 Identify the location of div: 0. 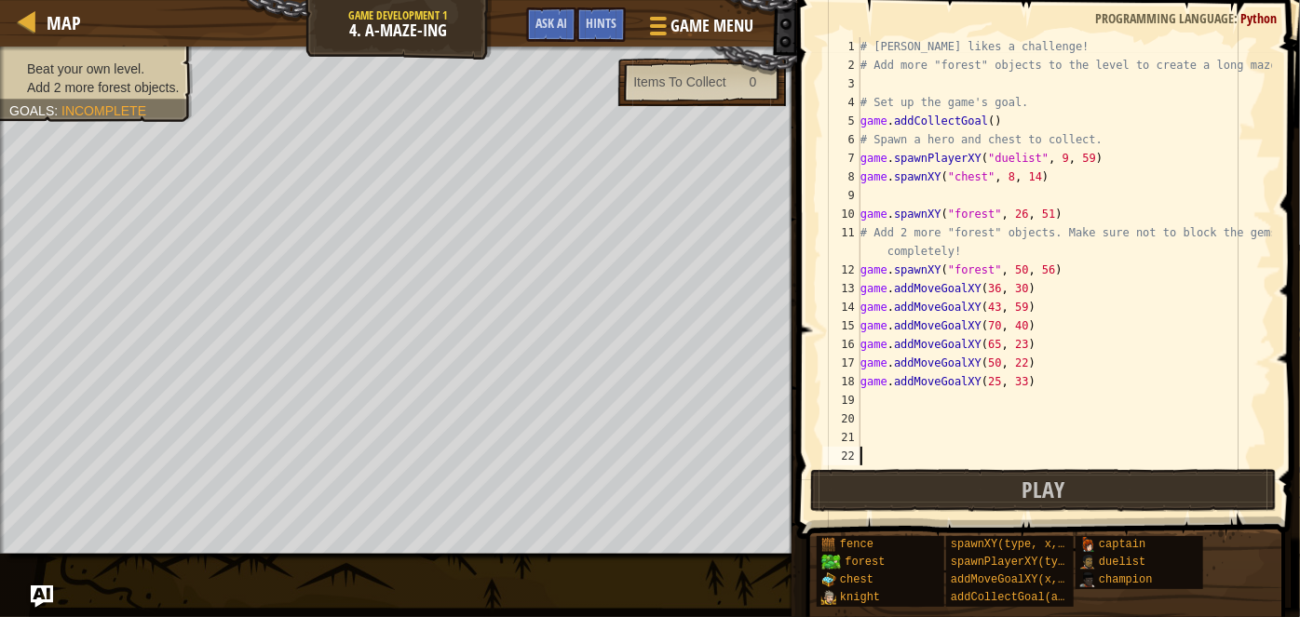
(753, 82).